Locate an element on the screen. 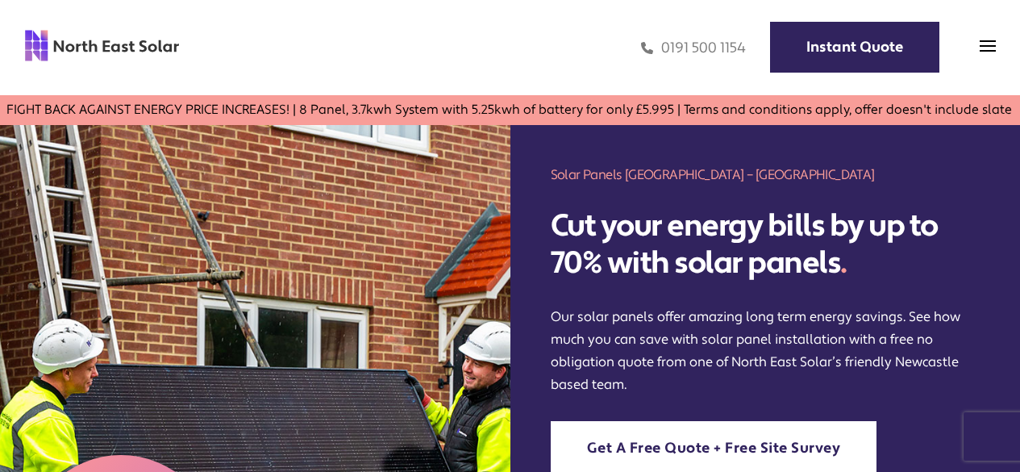 The width and height of the screenshot is (1020, 472). img: menu icon is located at coordinates (988, 46).